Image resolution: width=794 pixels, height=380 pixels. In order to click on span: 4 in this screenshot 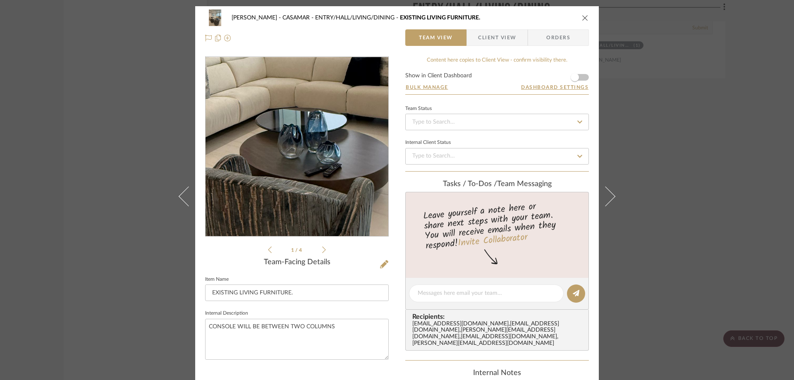, I will do `click(301, 250)`.